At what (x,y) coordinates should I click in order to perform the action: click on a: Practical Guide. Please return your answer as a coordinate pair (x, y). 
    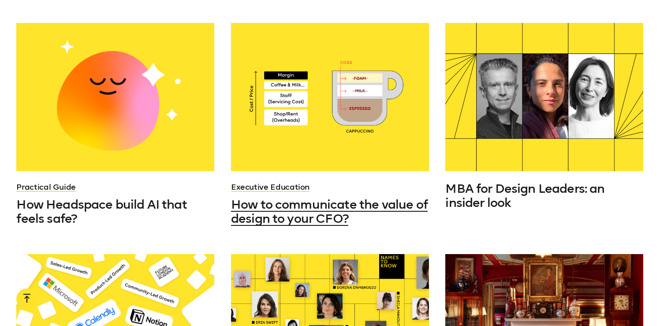
    Looking at the image, I should click on (46, 187).